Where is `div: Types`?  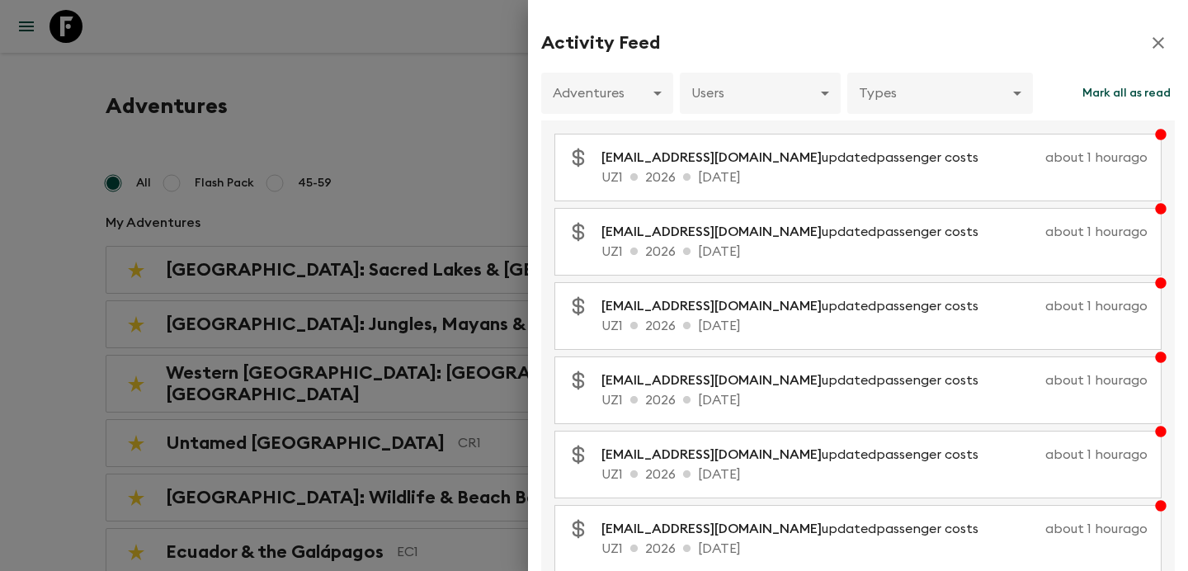 div: Types is located at coordinates (939, 93).